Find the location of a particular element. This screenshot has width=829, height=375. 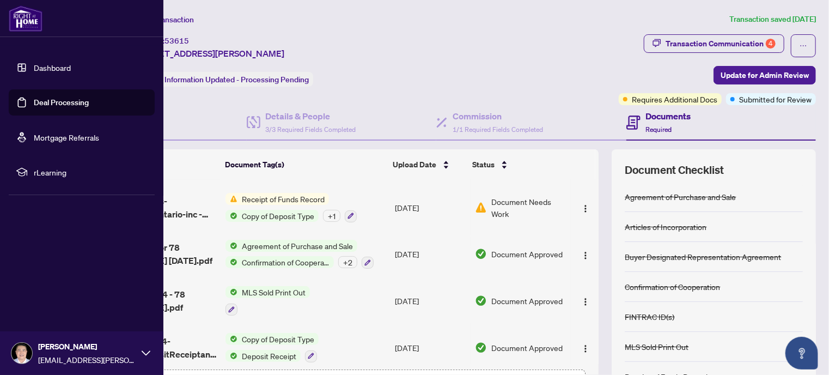

span: View Transaction is located at coordinates (165, 20).